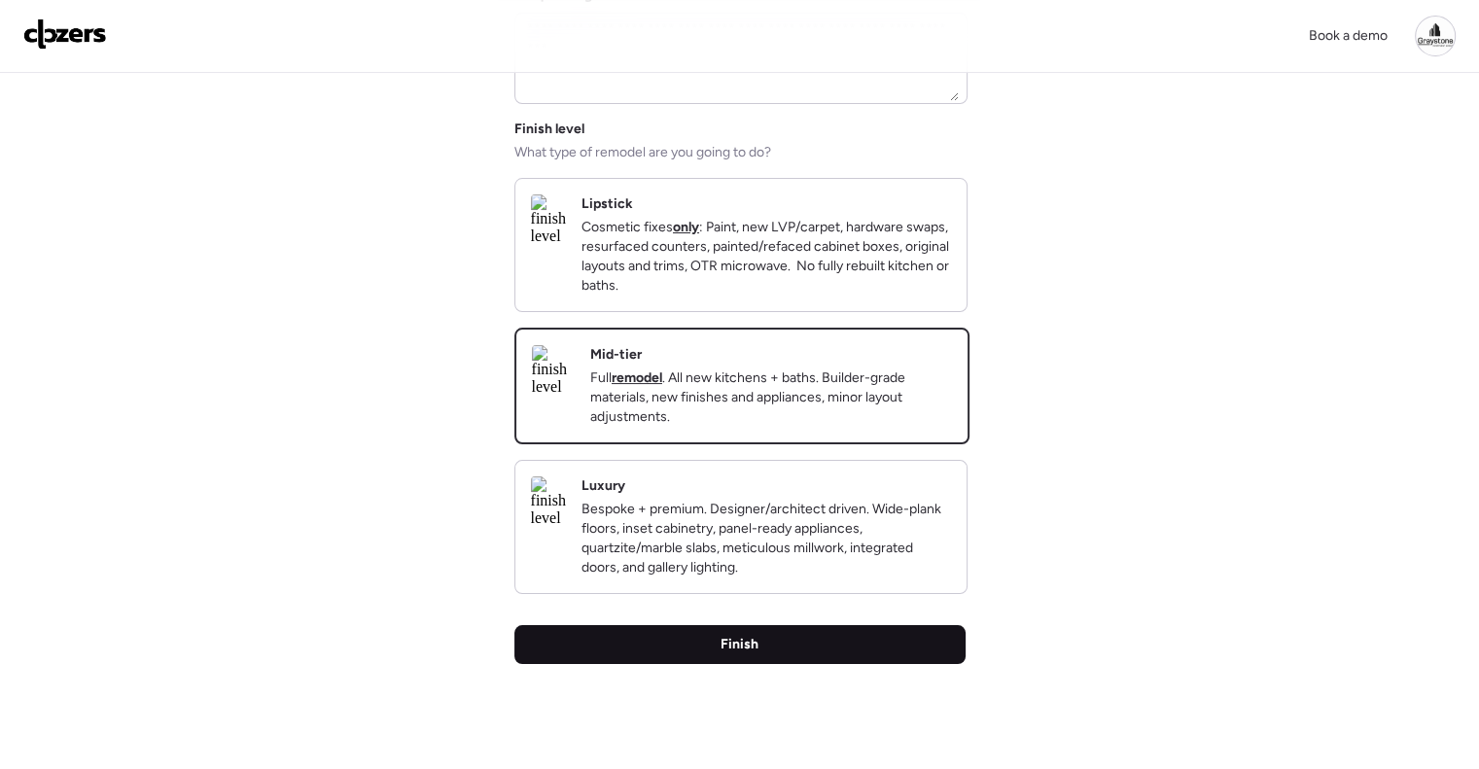 This screenshot has width=1479, height=769. Describe the element at coordinates (643, 153) in the screenshot. I see `span: What type of remodel are you going to do?` at that location.